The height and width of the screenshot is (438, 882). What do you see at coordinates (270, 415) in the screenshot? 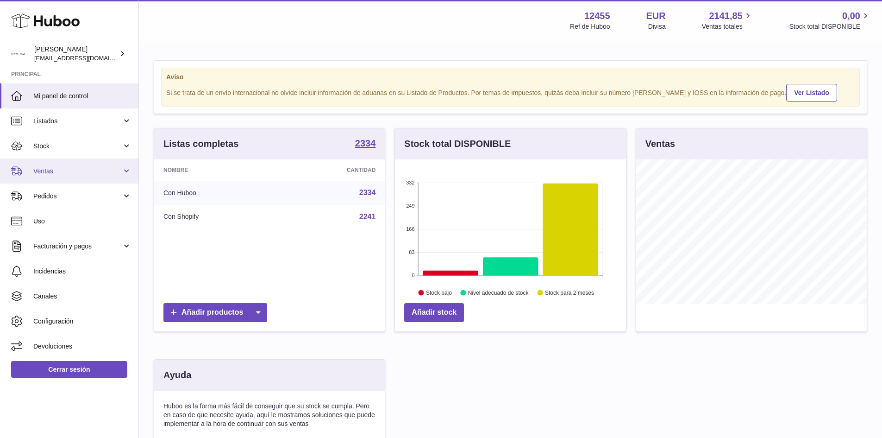
I see `p: Huboo es la forma más fácil de conseguir que su stock se cumpla. Pero en caso de que necesite ayu...` at bounding box center [270, 415].